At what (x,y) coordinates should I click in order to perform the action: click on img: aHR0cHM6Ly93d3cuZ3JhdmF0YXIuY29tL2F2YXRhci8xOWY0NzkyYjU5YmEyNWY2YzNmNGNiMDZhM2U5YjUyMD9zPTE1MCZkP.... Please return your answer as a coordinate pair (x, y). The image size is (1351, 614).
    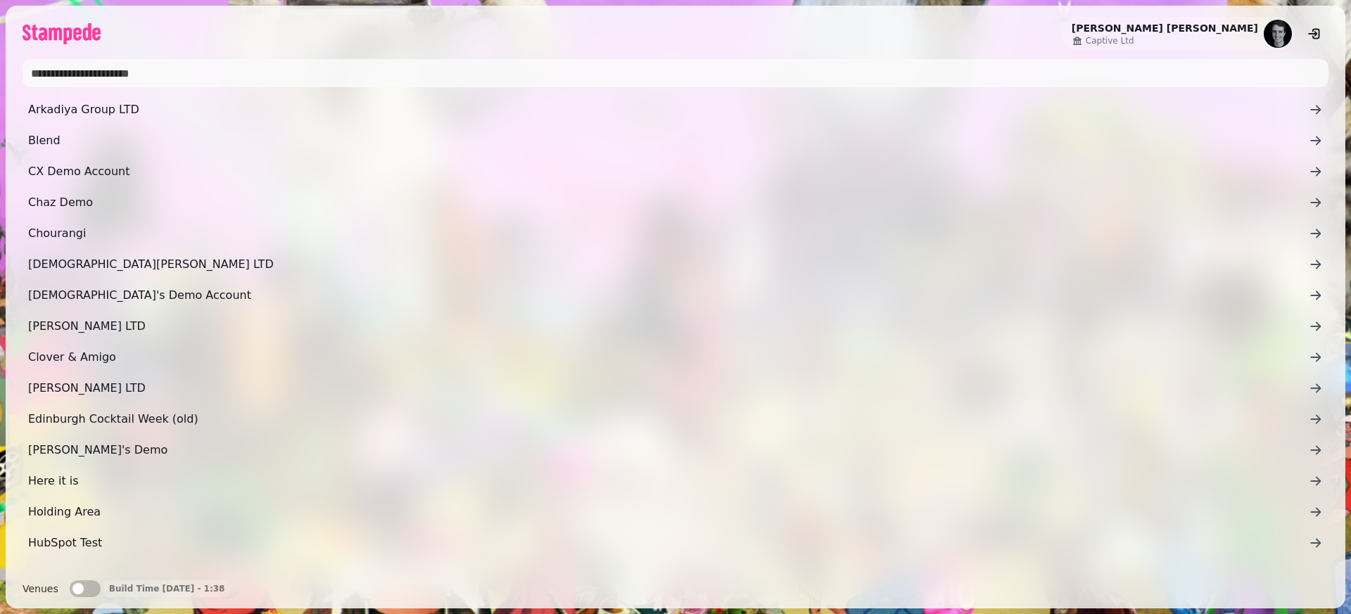
    Looking at the image, I should click on (1278, 34).